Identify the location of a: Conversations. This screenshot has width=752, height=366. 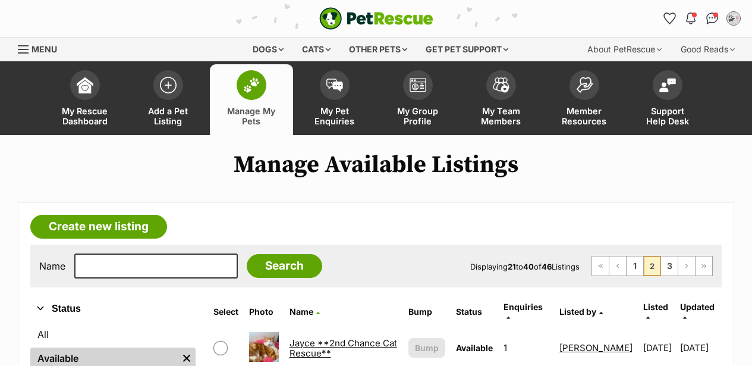
(712, 18).